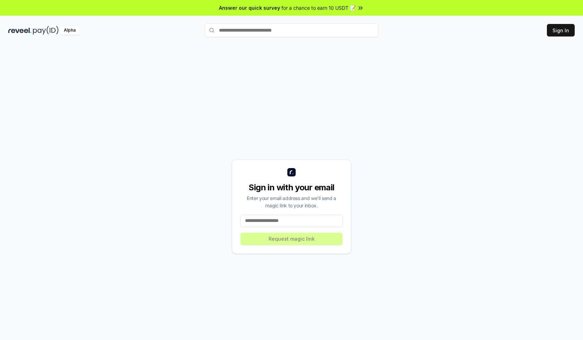 The height and width of the screenshot is (340, 583). Describe the element at coordinates (249, 8) in the screenshot. I see `span: Answer our quick survey` at that location.